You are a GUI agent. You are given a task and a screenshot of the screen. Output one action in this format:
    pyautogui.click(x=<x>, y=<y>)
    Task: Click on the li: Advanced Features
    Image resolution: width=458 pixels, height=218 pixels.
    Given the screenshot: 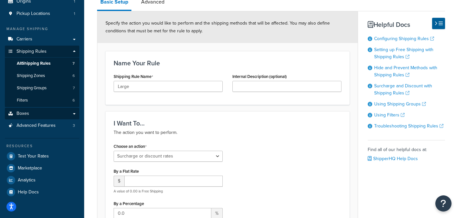 What is the action you would take?
    pyautogui.click(x=42, y=126)
    